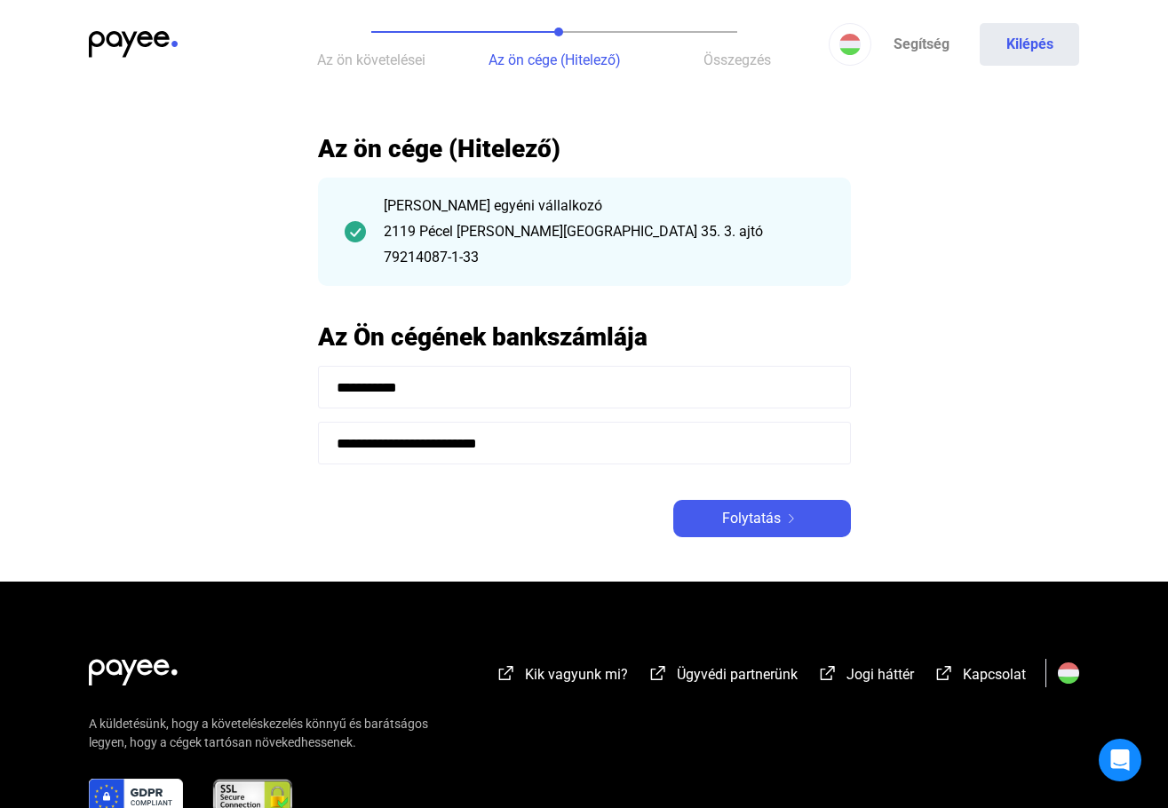 The image size is (1168, 808). Describe the element at coordinates (980, 677) in the screenshot. I see `a: external-link-whiteKapcsolat` at that location.